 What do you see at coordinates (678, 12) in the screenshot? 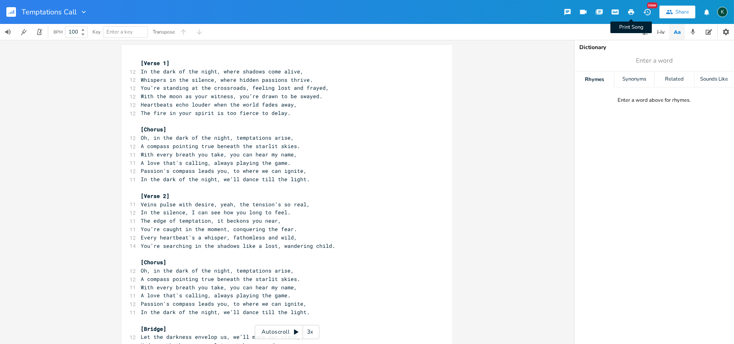
I see `button: Share` at bounding box center [678, 12].